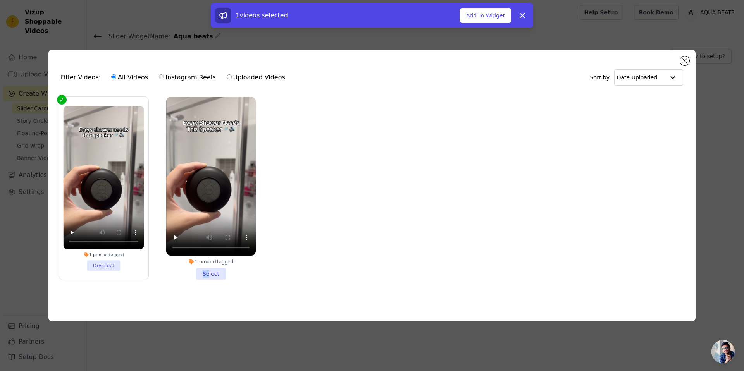  What do you see at coordinates (187, 78) in the screenshot?
I see `label: Instagram Reels` at bounding box center [187, 78].